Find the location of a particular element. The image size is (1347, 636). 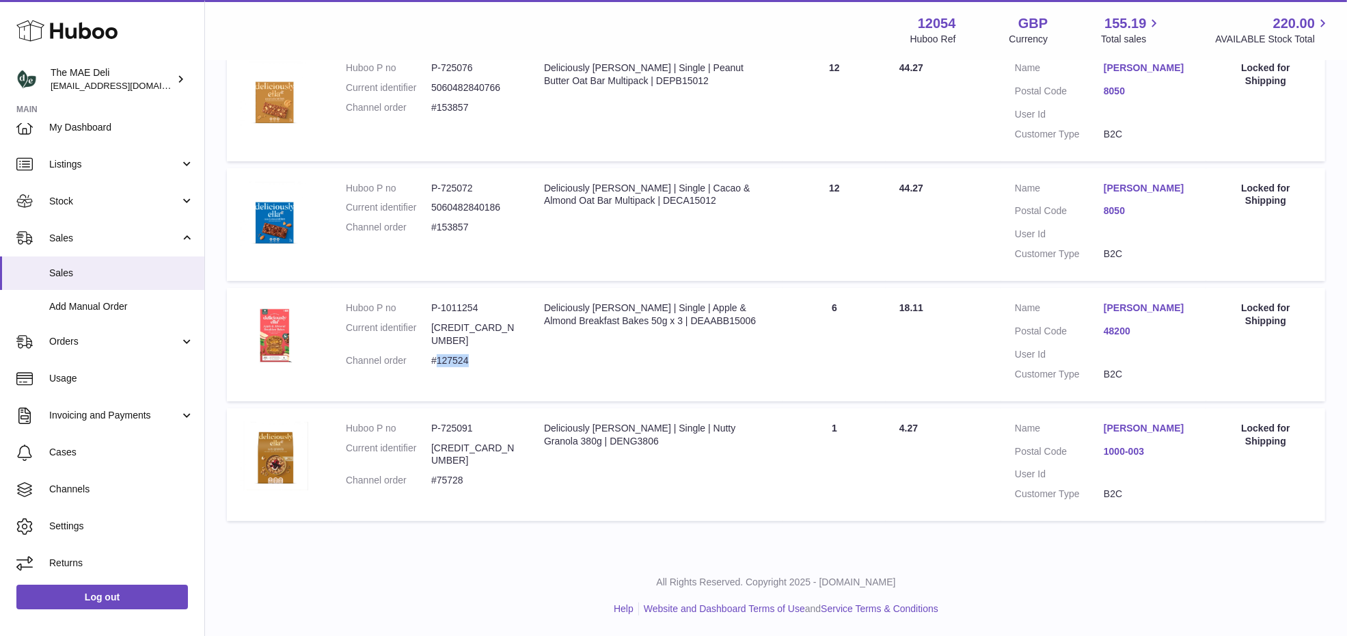

span: Returns is located at coordinates (122, 563).